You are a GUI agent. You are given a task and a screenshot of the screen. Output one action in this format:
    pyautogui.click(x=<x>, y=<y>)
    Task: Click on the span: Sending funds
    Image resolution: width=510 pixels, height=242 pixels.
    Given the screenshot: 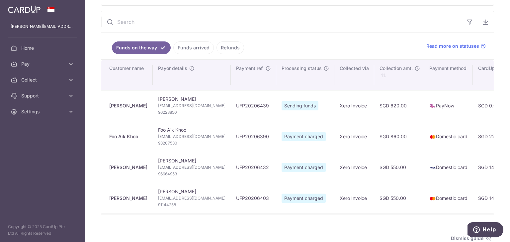 What is the action you would take?
    pyautogui.click(x=300, y=106)
    